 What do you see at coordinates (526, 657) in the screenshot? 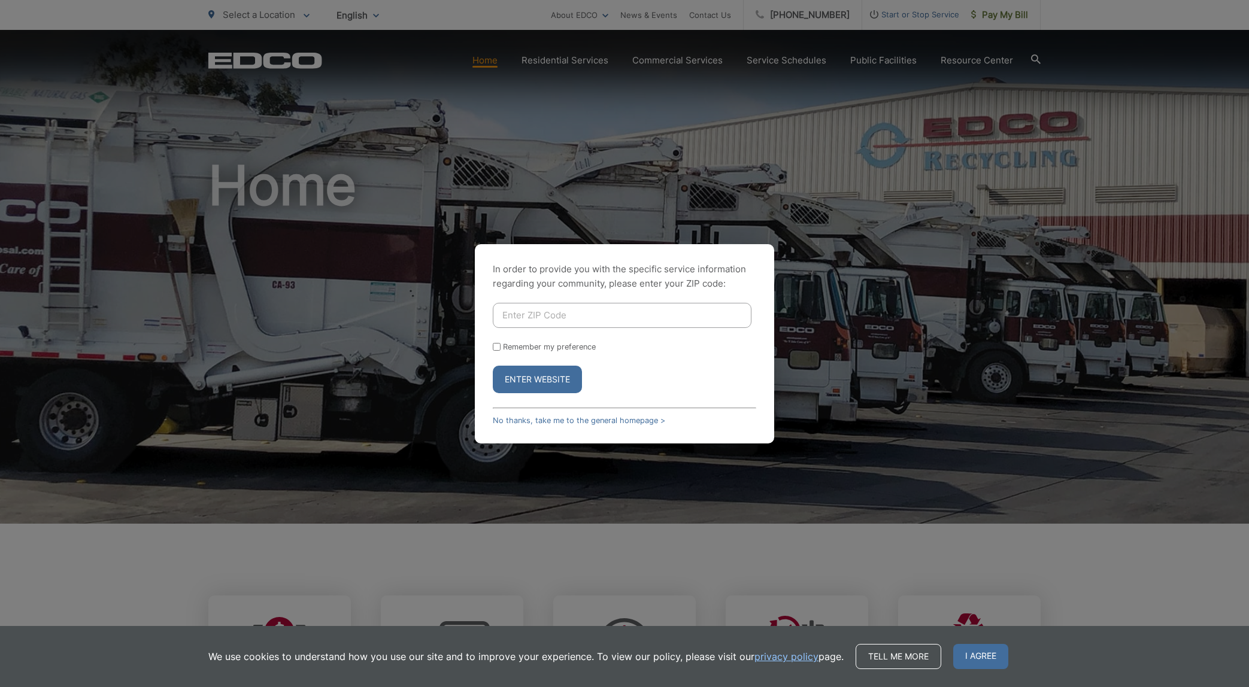
I see `p: We use cookies to understand how you use our site and to improve your experience. To view our pol...` at bounding box center [526, 657].